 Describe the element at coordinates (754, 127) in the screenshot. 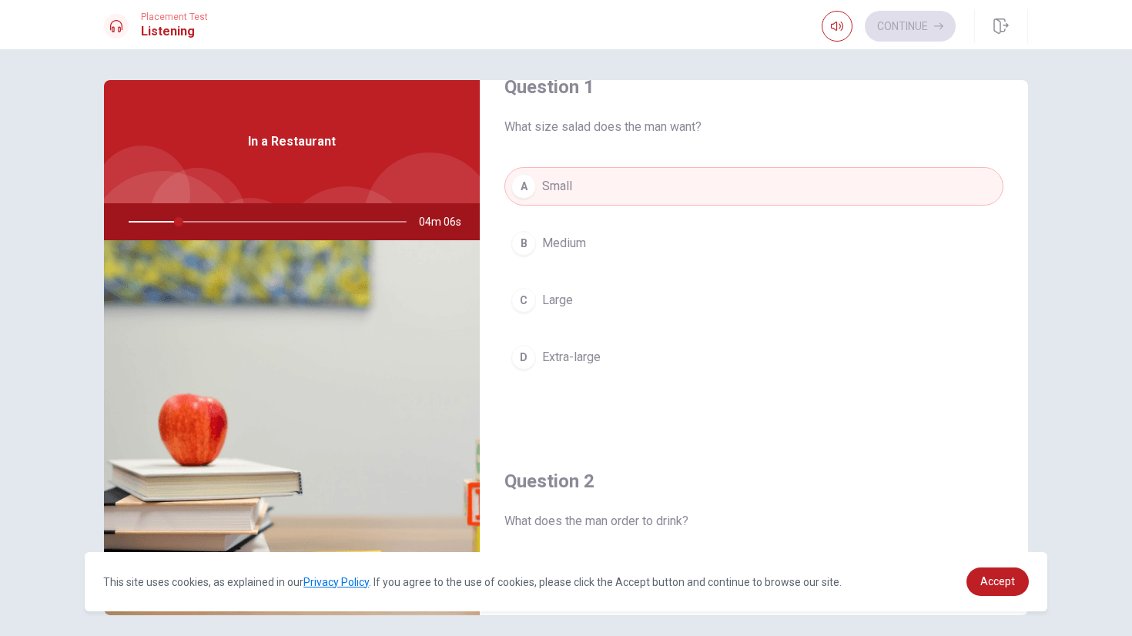

I see `span: What size salad does the man want?` at that location.